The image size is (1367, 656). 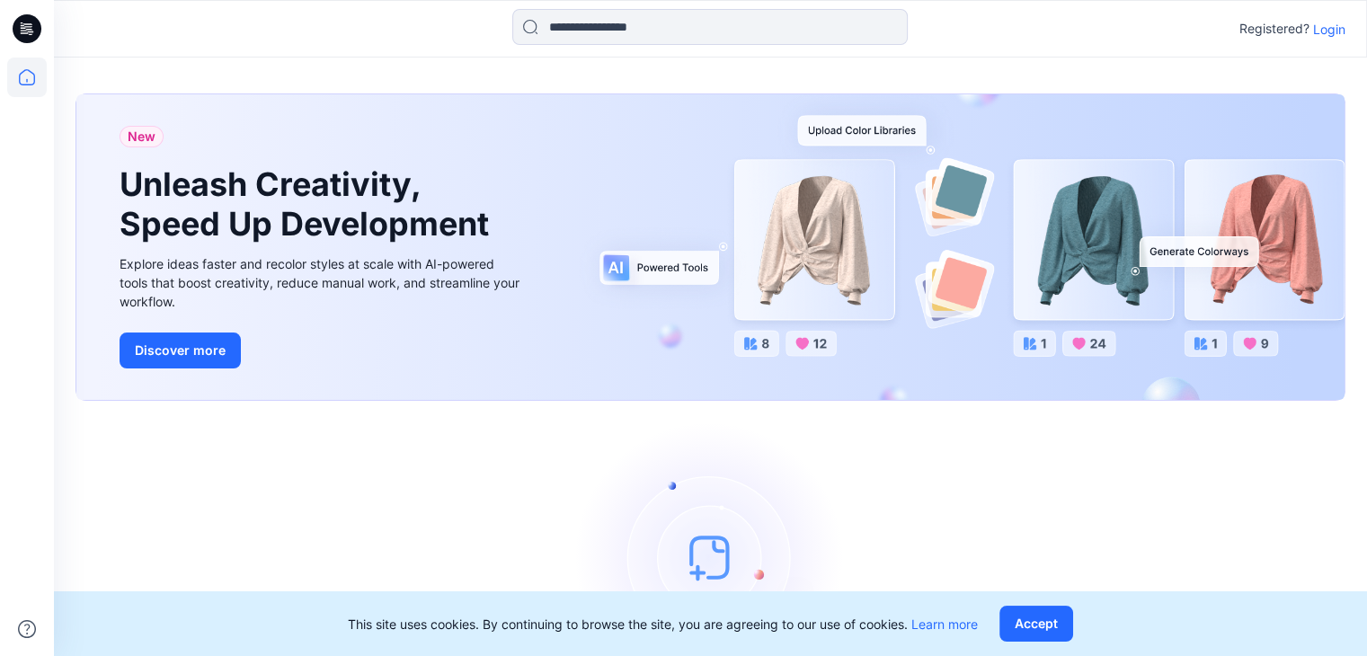 I want to click on button: Accept, so click(x=1036, y=624).